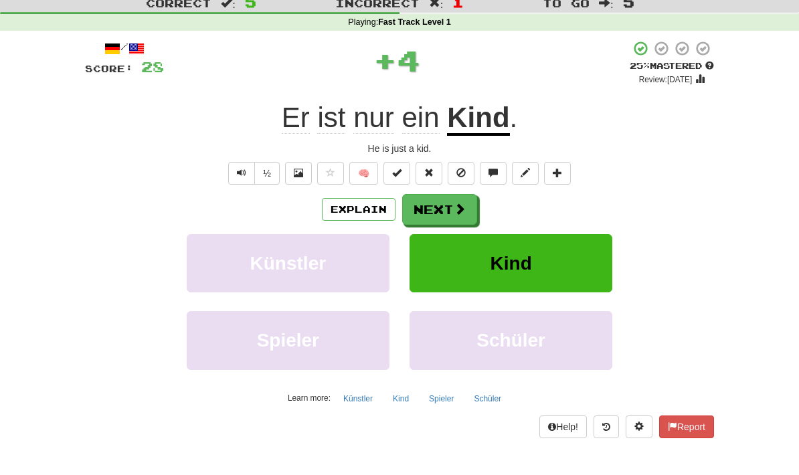  I want to click on span: Schüler, so click(511, 340).